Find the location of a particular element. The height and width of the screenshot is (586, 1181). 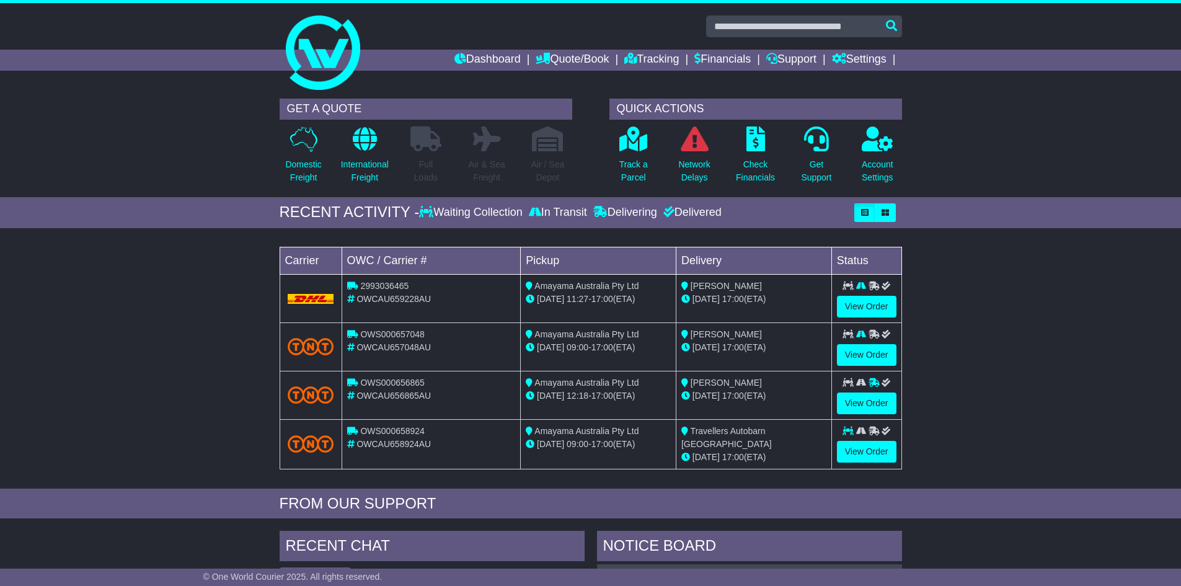

a: Financials is located at coordinates (722, 60).